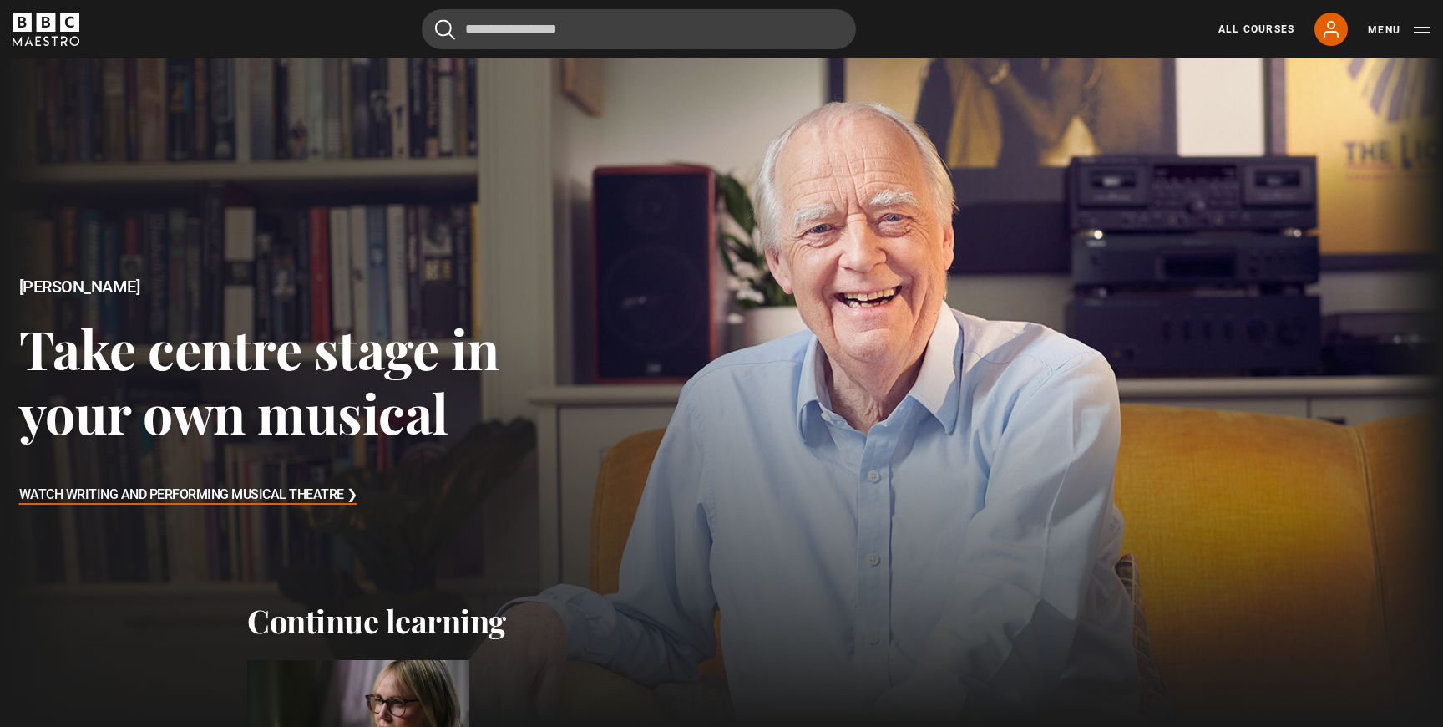  Describe the element at coordinates (1256, 29) in the screenshot. I see `a: All Courses` at that location.